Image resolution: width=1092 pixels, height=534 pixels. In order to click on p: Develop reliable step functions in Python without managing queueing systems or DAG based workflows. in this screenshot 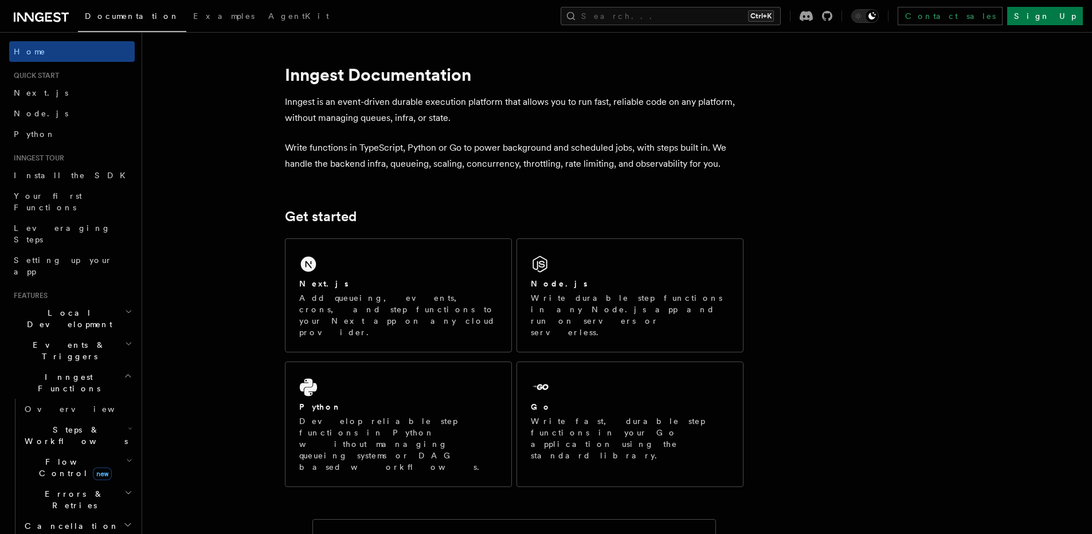, I will do `click(398, 444)`.